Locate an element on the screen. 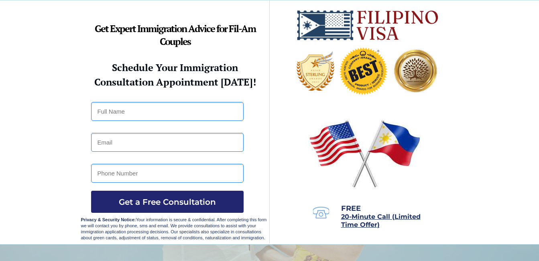  strong: Schedule Your Immigration is located at coordinates (175, 67).